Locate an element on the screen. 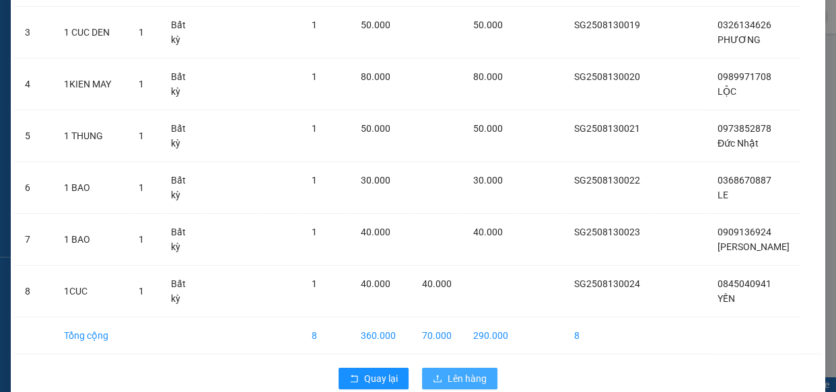 The height and width of the screenshot is (392, 836). td: 1KIEN MAY is located at coordinates (90, 84).